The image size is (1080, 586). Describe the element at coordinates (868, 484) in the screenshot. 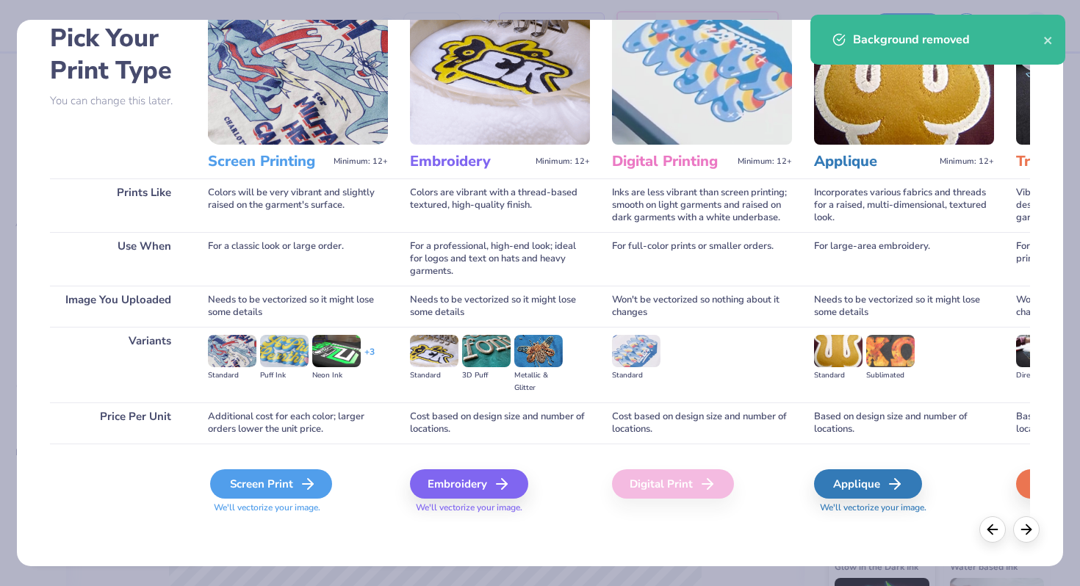

I see `div: Applique` at that location.